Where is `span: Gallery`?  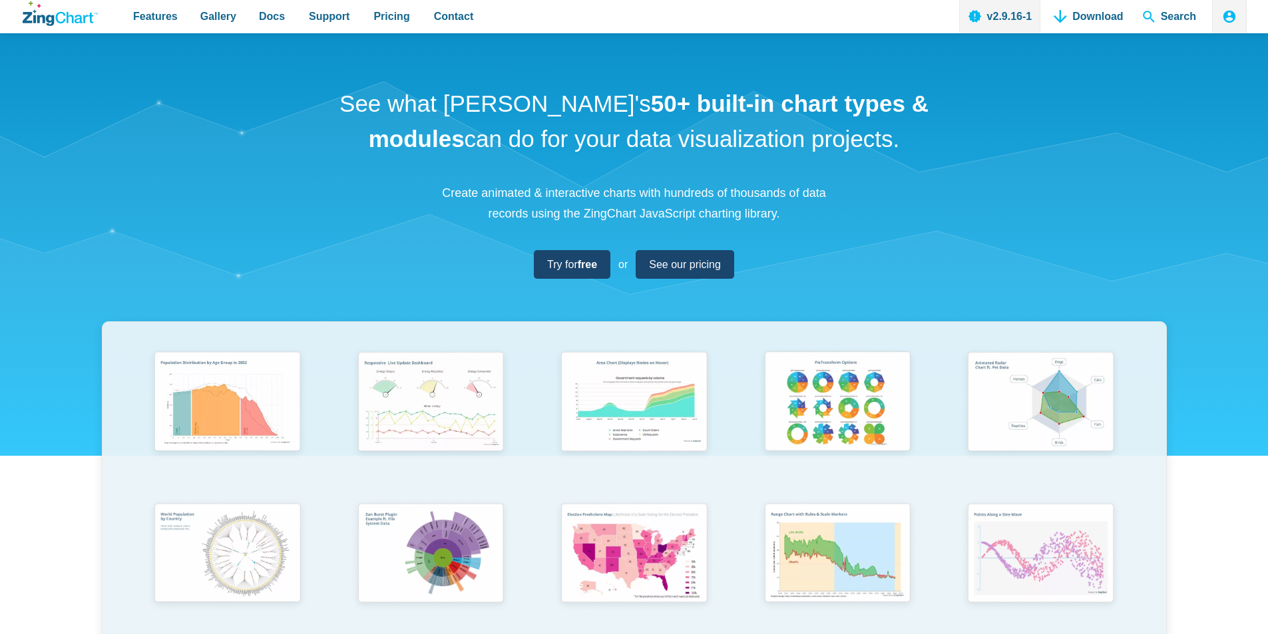
span: Gallery is located at coordinates (218, 16).